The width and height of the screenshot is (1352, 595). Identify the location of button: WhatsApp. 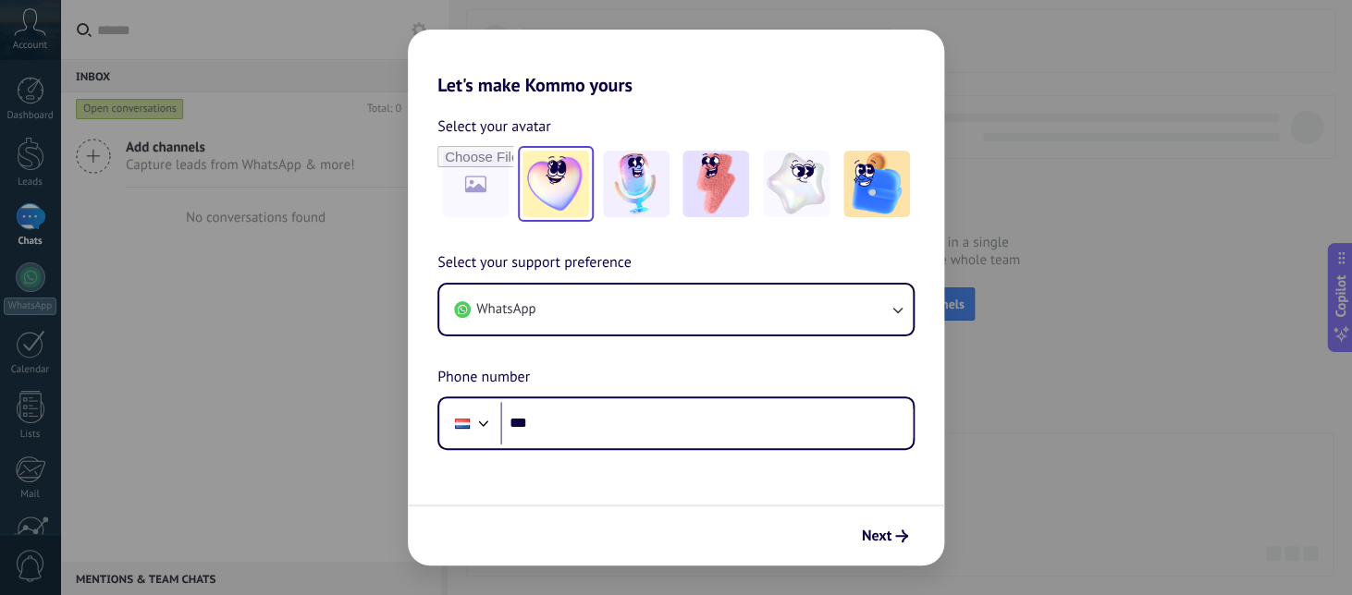
(676, 310).